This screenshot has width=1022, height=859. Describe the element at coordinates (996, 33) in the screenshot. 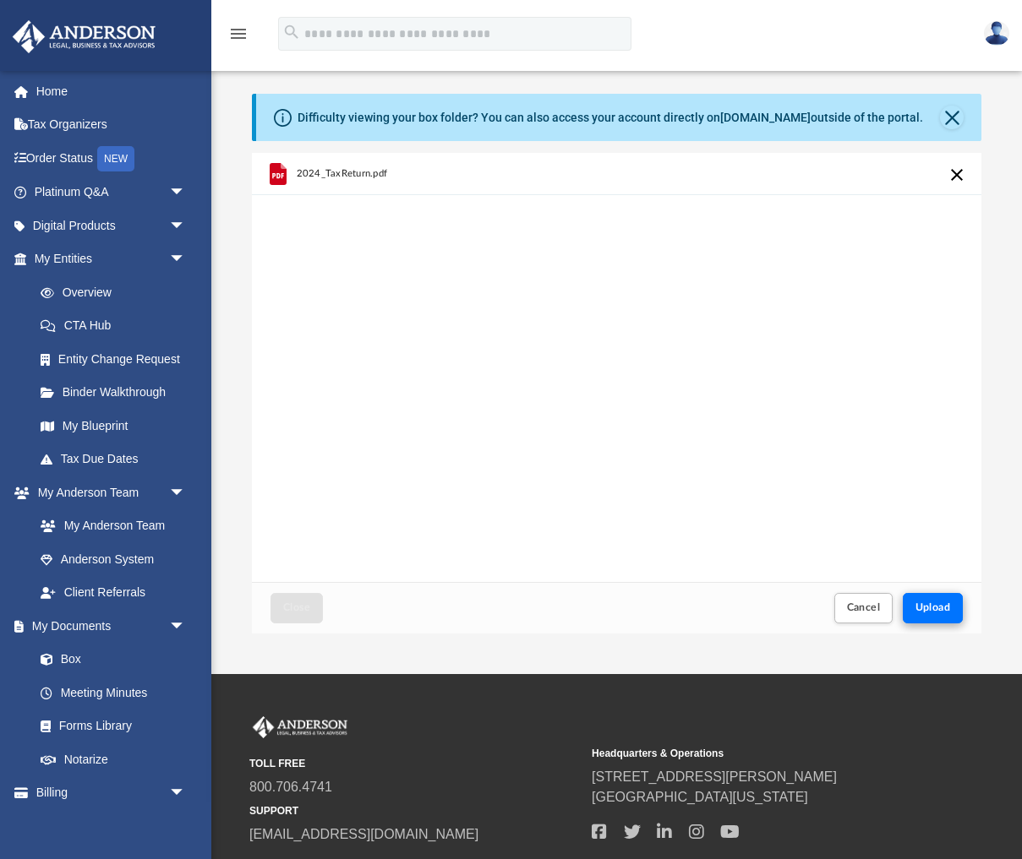

I see `img: User Pic` at that location.